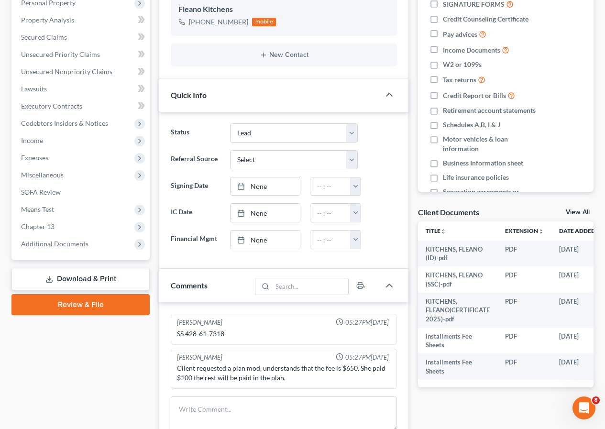  Describe the element at coordinates (81, 72) in the screenshot. I see `a: Unsecured Nonpriority Claims` at that location.